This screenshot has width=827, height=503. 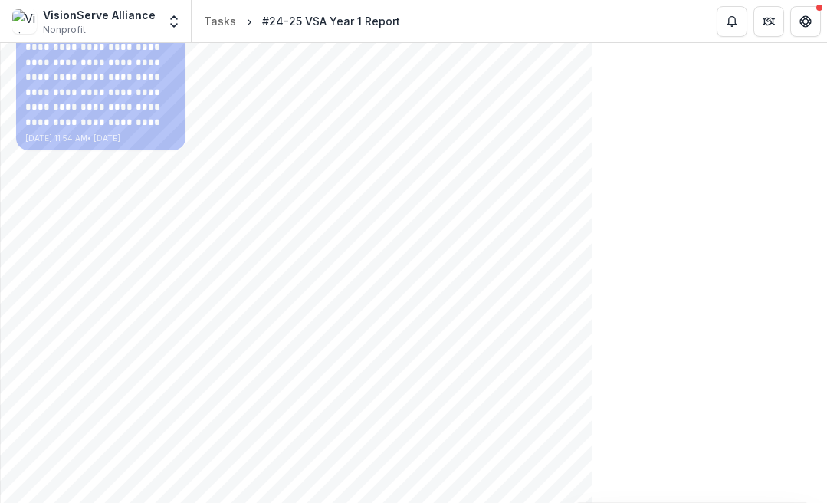 I want to click on button: Partners, so click(x=769, y=21).